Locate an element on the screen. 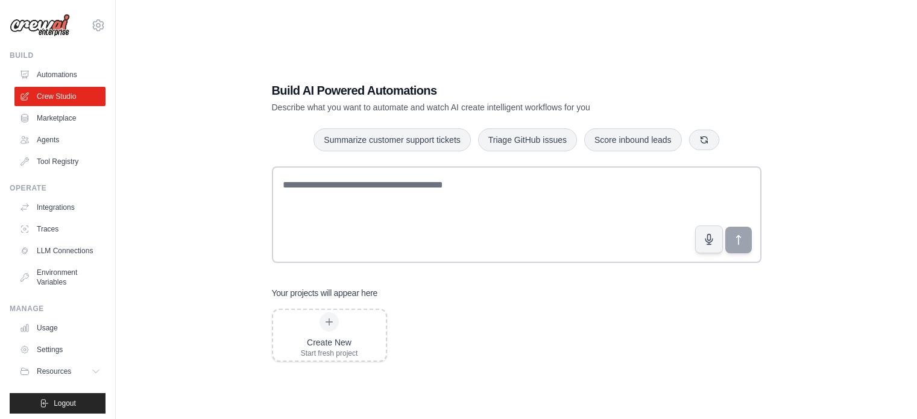  button: Summarize customer support tickets is located at coordinates (392, 140).